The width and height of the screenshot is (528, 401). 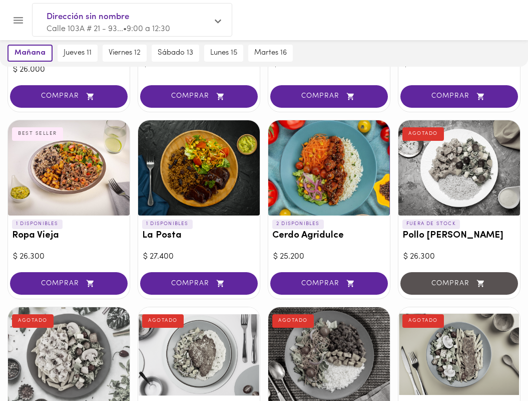 I want to click on button: mañana, so click(x=30, y=53).